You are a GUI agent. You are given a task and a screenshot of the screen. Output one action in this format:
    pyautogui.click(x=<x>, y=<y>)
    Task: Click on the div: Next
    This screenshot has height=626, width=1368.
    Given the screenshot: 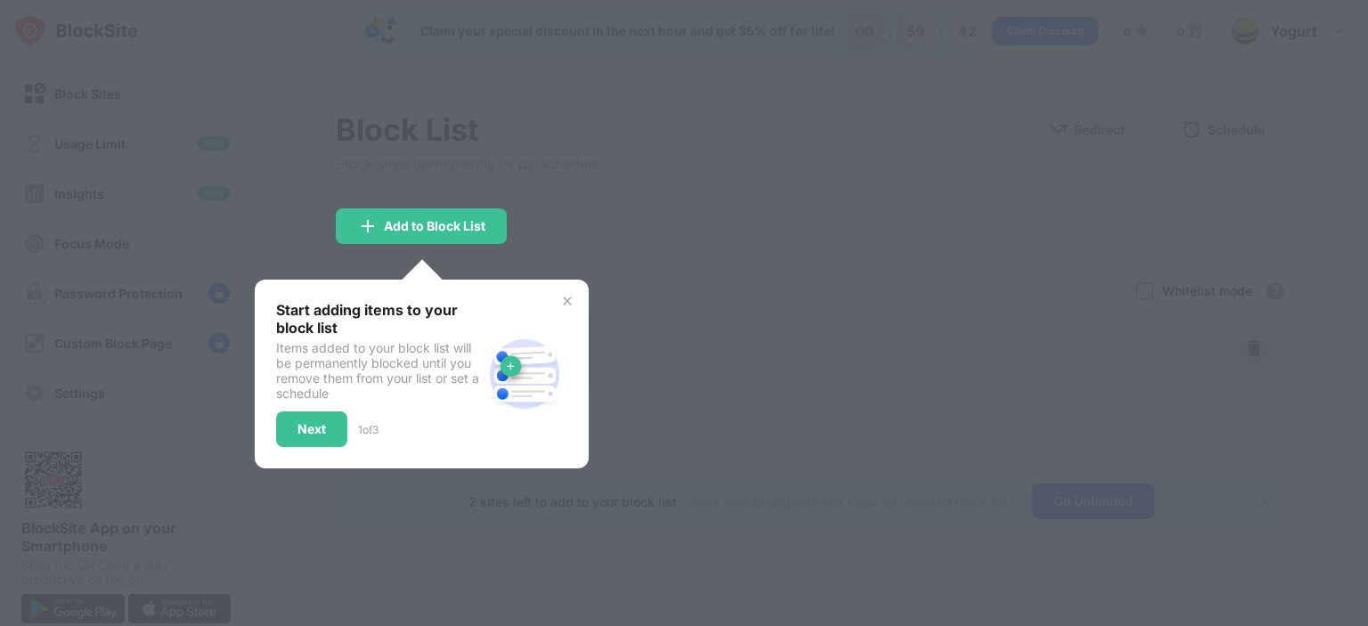 What is the action you would take?
    pyautogui.click(x=312, y=429)
    